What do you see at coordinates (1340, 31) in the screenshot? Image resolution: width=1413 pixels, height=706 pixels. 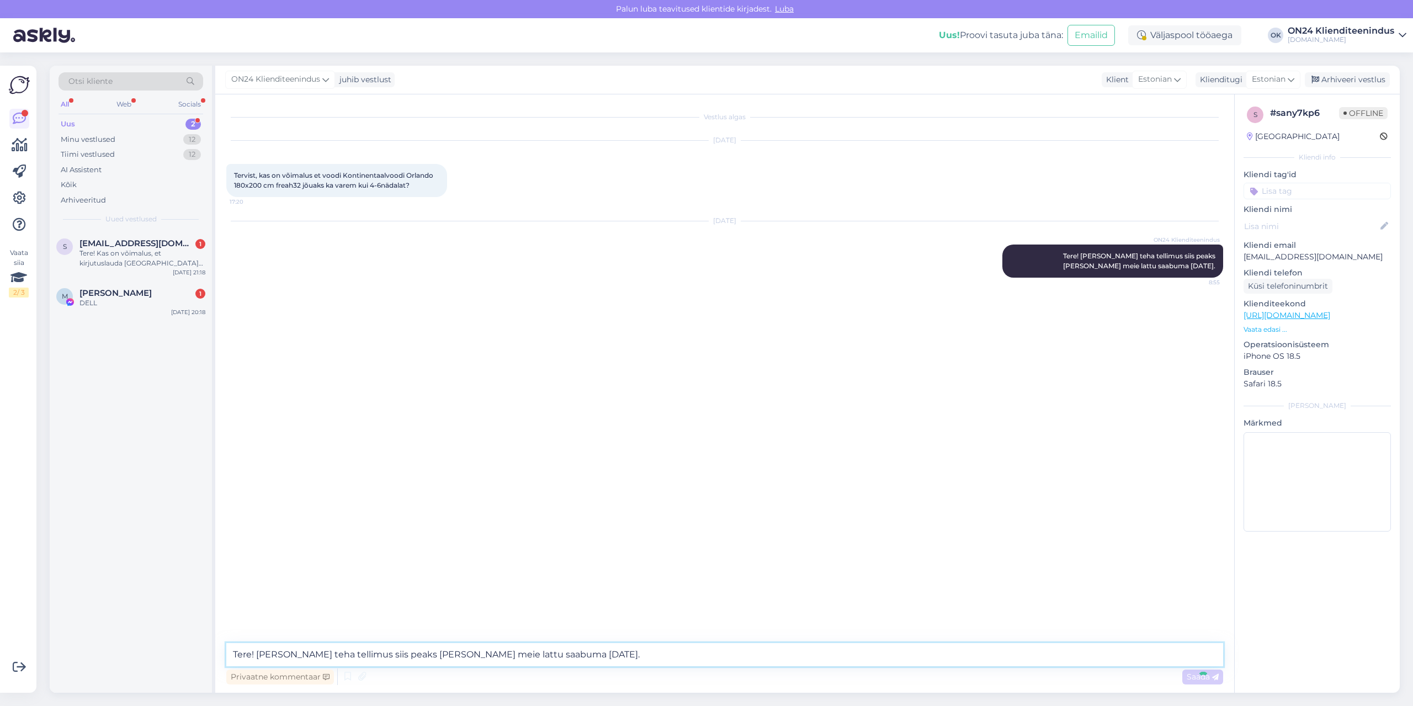 I see `div: ON24 Klienditeenindus` at bounding box center [1340, 31].